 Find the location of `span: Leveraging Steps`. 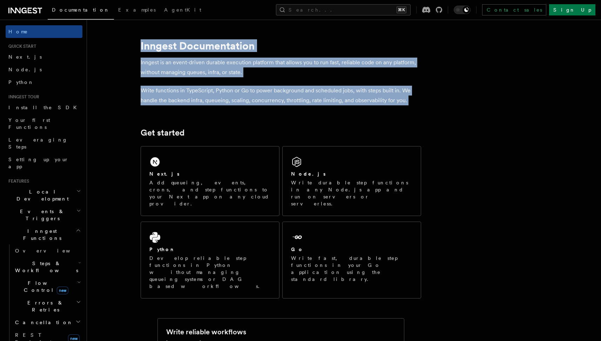

span: Leveraging Steps is located at coordinates (38, 143).